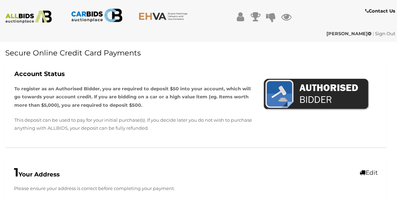 This screenshot has height=204, width=397. What do you see at coordinates (380, 11) in the screenshot?
I see `b: Contact Us` at bounding box center [380, 11].